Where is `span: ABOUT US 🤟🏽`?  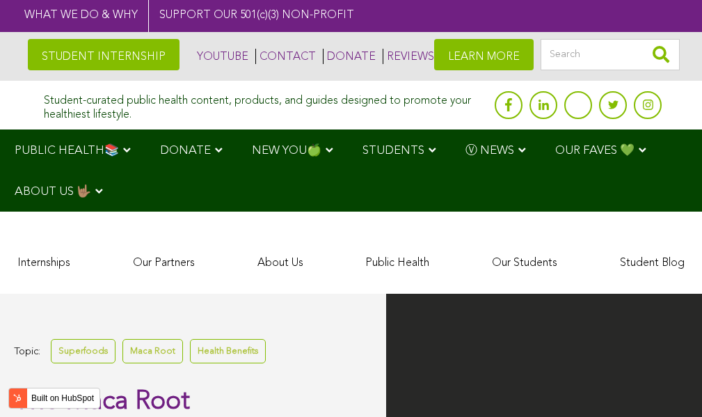
span: ABOUT US 🤟🏽 is located at coordinates (53, 191).